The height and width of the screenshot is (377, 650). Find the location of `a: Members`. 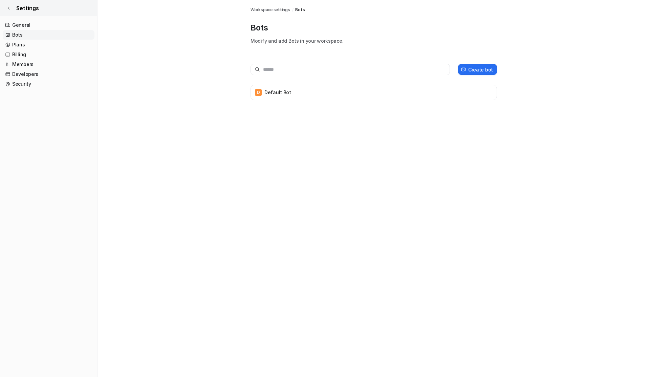

a: Members is located at coordinates (48, 64).